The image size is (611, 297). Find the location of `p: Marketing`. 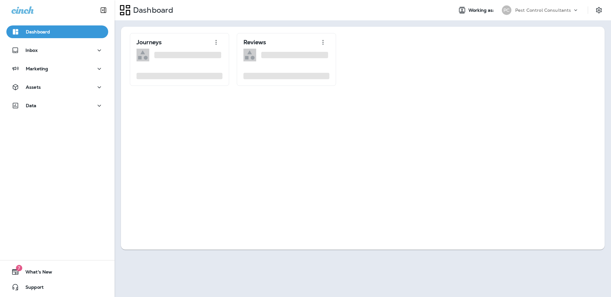

p: Marketing is located at coordinates (37, 69).